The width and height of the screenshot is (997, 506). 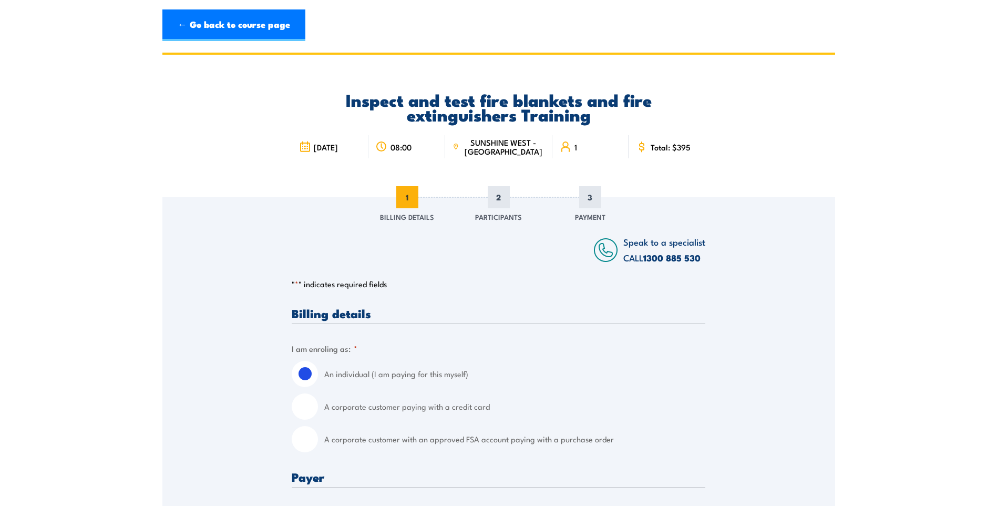 I want to click on span: Total: $395, so click(x=671, y=147).